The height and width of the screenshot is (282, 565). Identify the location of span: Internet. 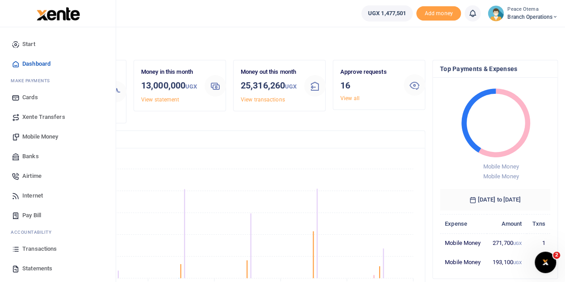
(33, 195).